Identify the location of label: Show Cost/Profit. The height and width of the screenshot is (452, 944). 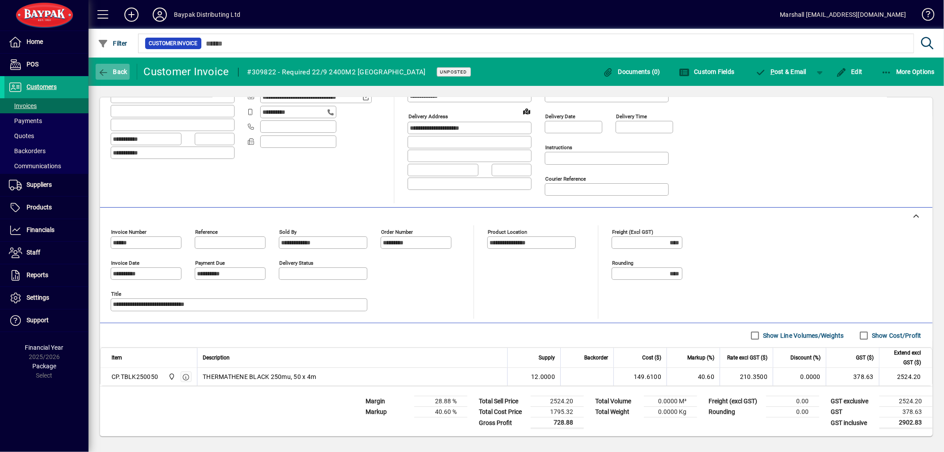
(896, 336).